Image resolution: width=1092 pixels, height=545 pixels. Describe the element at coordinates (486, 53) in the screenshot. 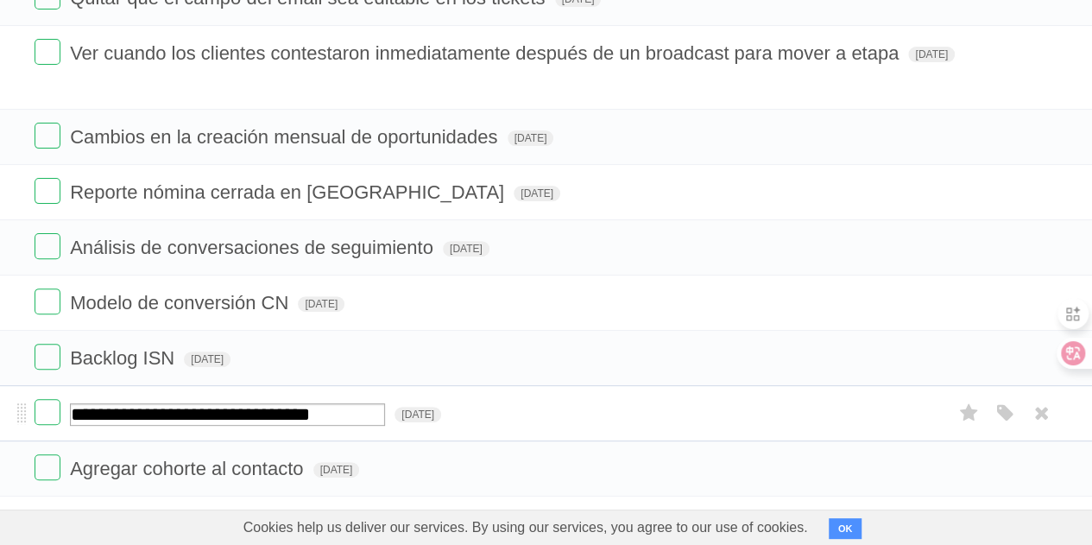

I see `span: Ver cuando los clientes contestaron inmediatamente después de un broadcast para mover a etapa` at that location.